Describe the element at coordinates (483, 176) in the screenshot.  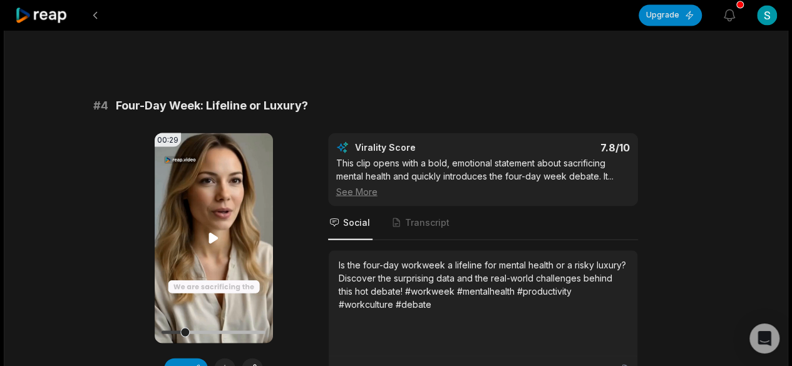
I see `div: This clip opens with a bold, emotional statement about sacrificing mental health and quickly intr...` at that location.